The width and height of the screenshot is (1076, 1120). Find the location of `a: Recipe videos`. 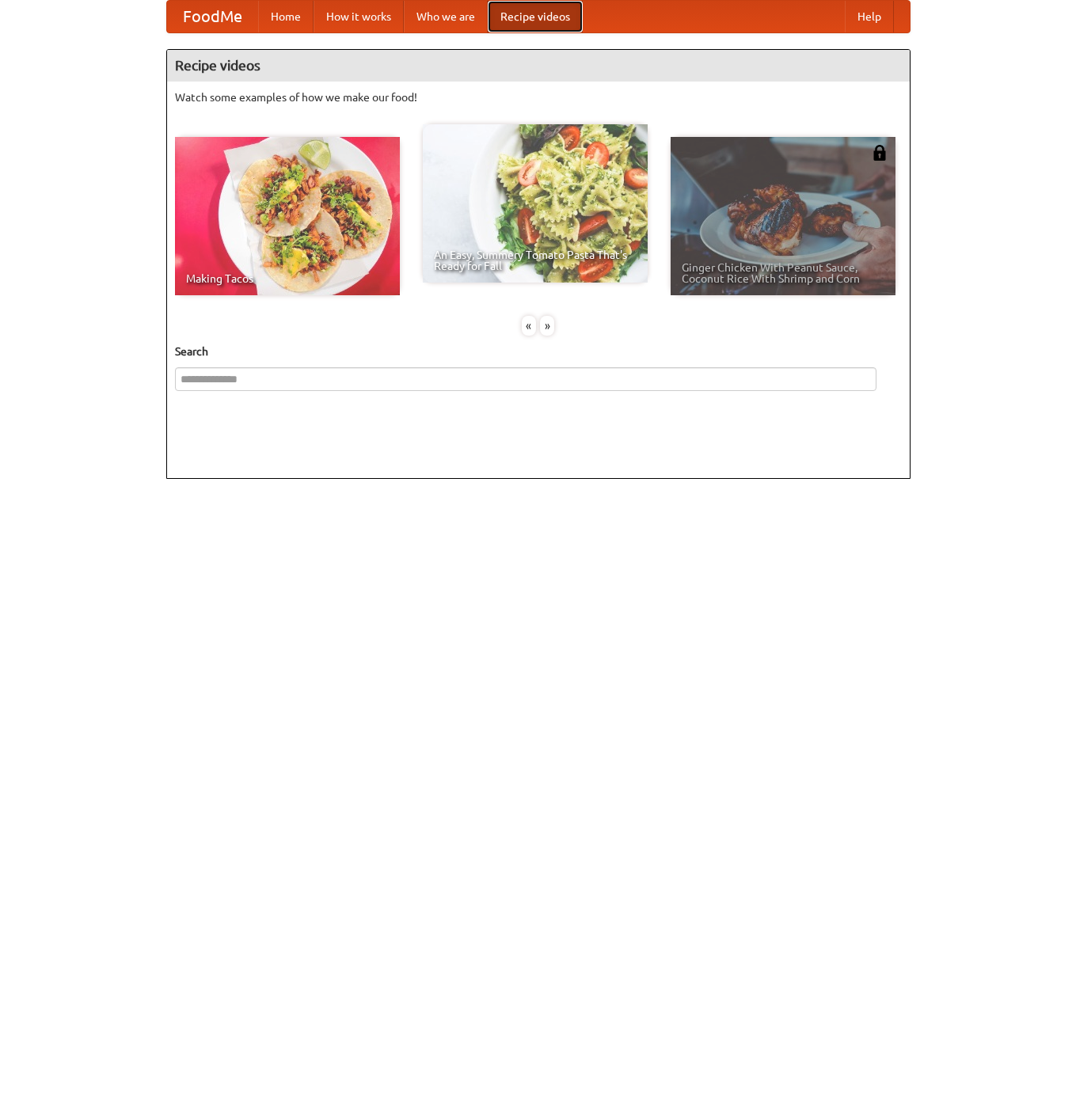

a: Recipe videos is located at coordinates (535, 17).